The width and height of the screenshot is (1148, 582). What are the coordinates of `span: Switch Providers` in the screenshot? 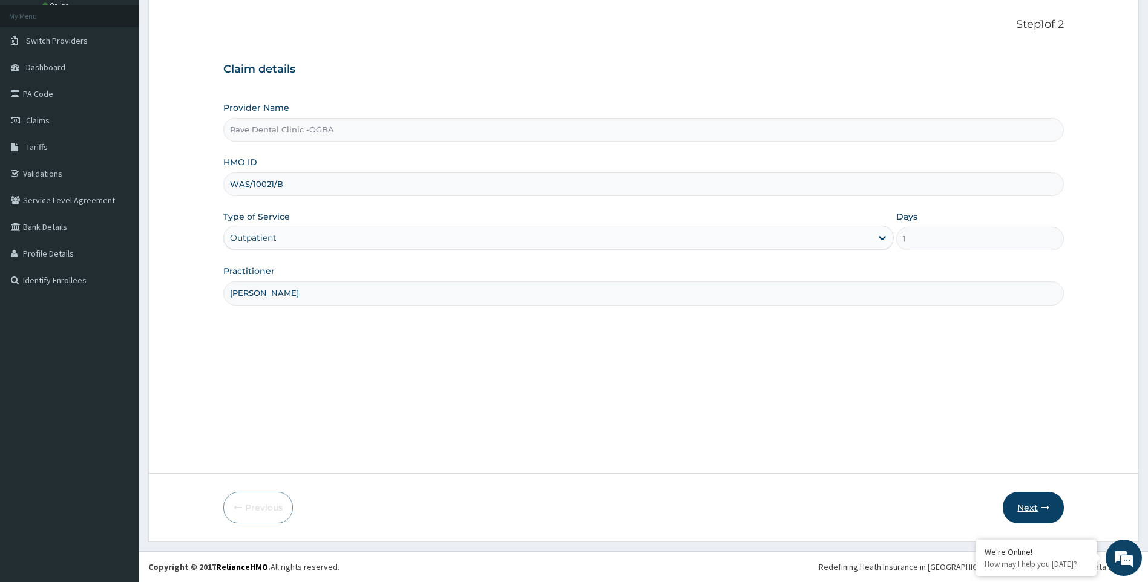 It's located at (57, 41).